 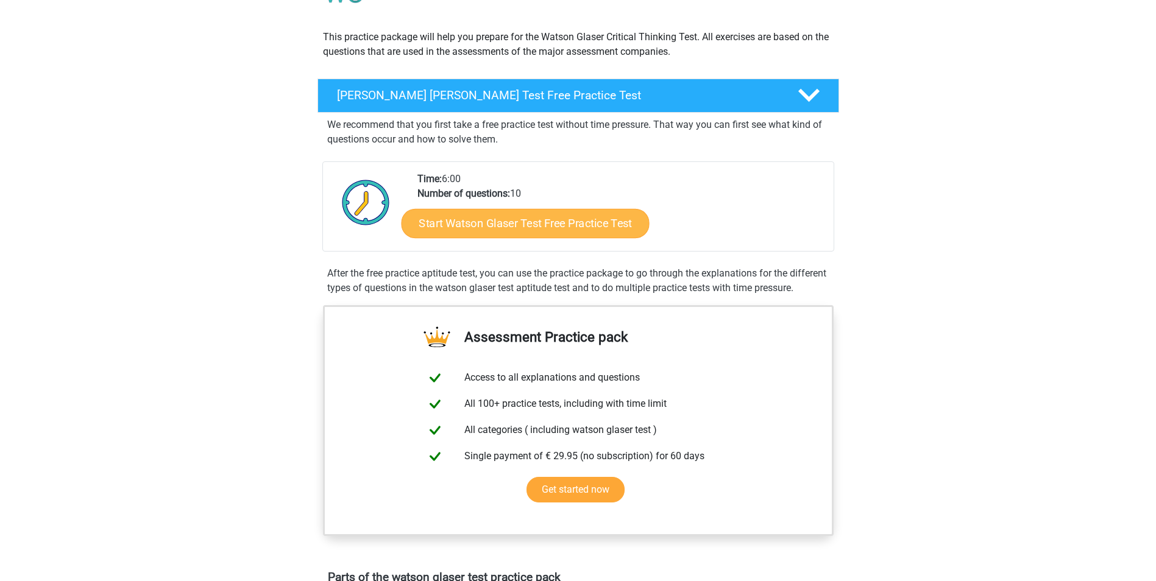 What do you see at coordinates (578, 281) in the screenshot?
I see `div: After the free practice aptitude test, you can use the practice package to go through the explana...` at bounding box center [578, 281].